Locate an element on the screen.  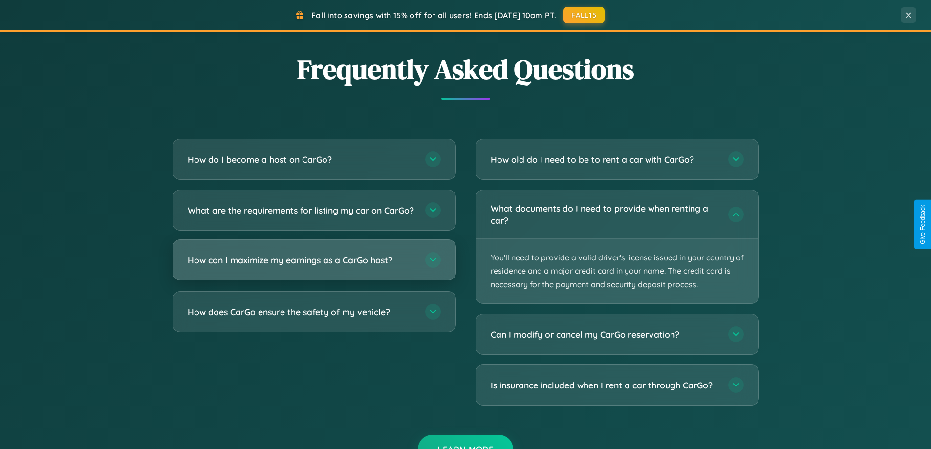
h3: What are the requirements for listing my car on CarGo? is located at coordinates (302, 210).